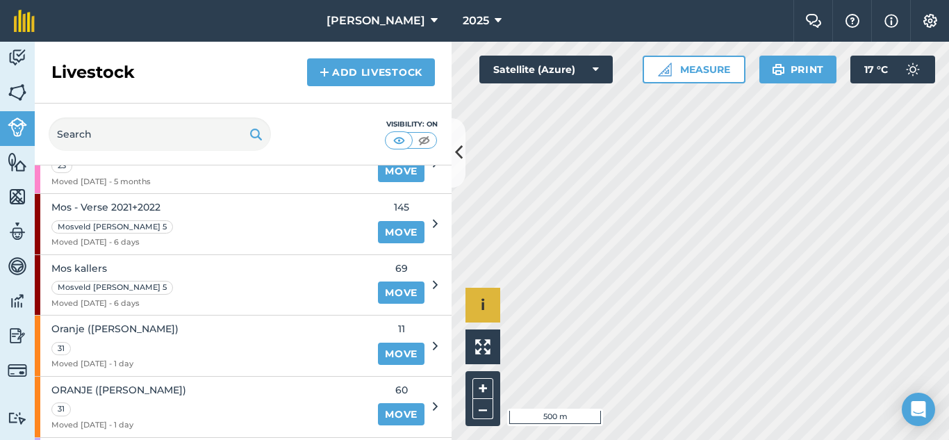 This screenshot has height=440, width=949. What do you see at coordinates (401, 207) in the screenshot?
I see `span: 145` at bounding box center [401, 207].